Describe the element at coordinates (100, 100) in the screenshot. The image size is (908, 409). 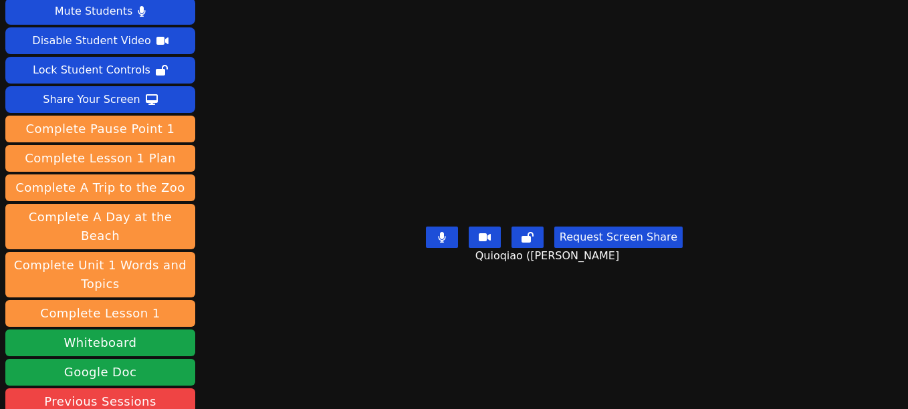
I see `button: Share Your Screen` at that location.